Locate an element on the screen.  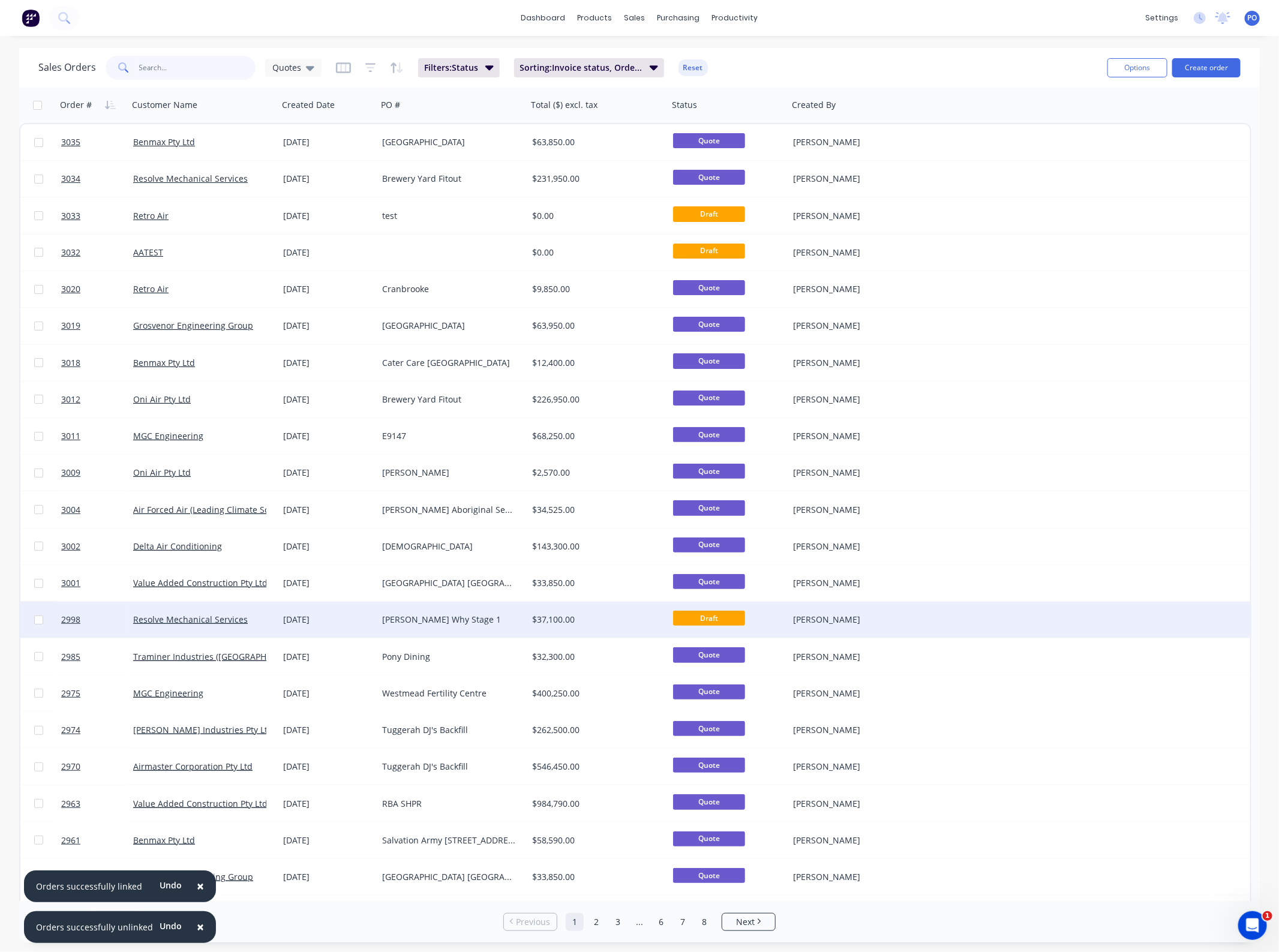
span: 3012 is located at coordinates (71, 399).